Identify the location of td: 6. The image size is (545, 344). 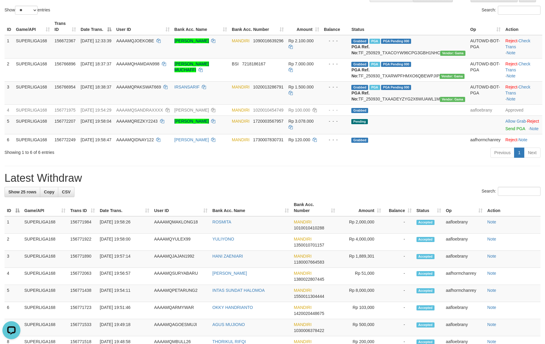
(9, 140).